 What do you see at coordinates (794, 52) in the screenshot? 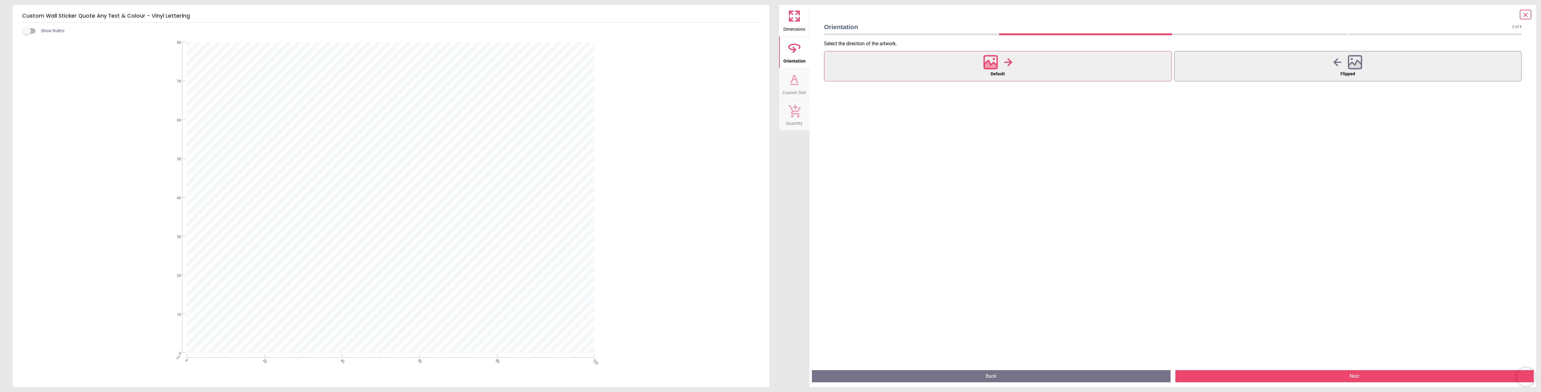
I see `button: Orientation` at bounding box center [794, 52].